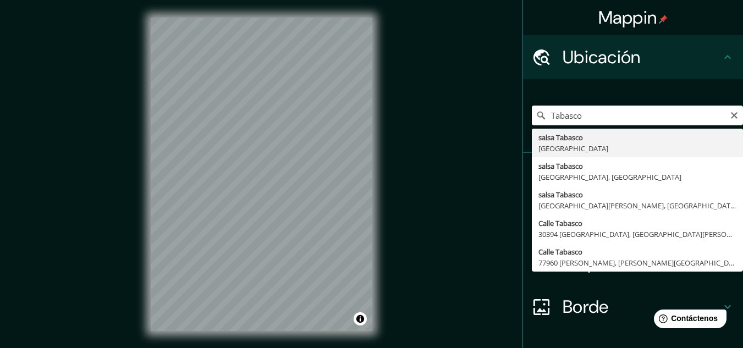 The width and height of the screenshot is (743, 348). Describe the element at coordinates (261, 174) in the screenshot. I see `canvas: Mapa` at that location.